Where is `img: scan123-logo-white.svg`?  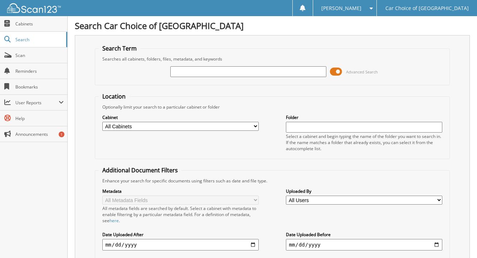
img: scan123-logo-white.svg is located at coordinates (34, 8).